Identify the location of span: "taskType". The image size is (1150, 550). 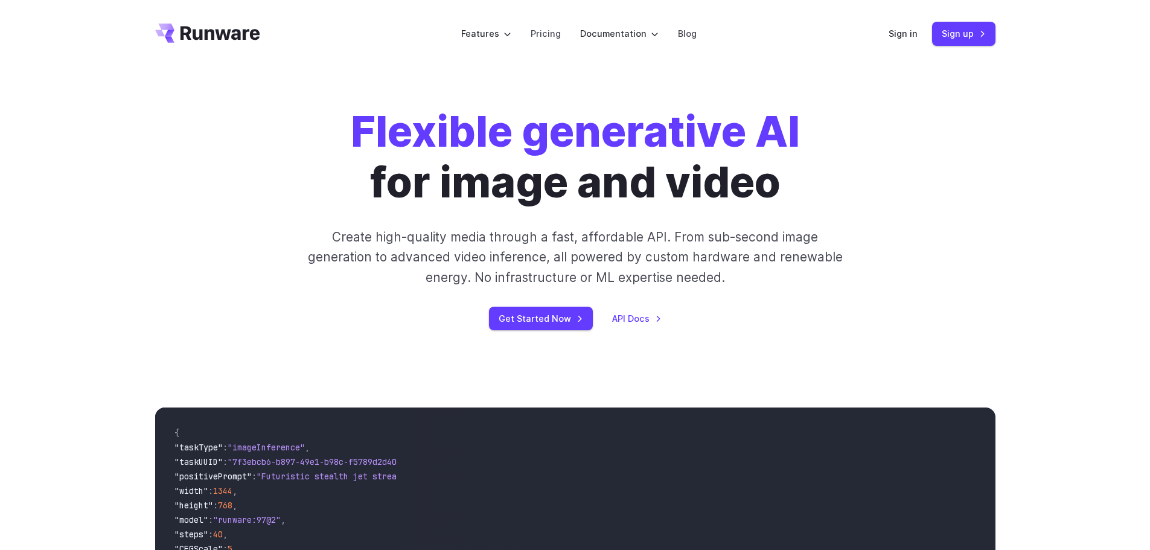
(199, 447).